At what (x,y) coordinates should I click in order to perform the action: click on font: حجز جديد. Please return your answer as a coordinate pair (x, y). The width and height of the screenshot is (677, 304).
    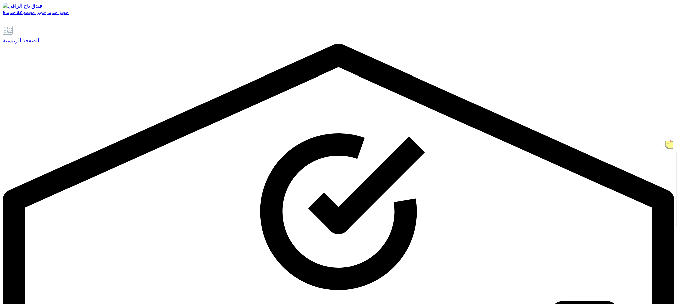
    Looking at the image, I should click on (58, 12).